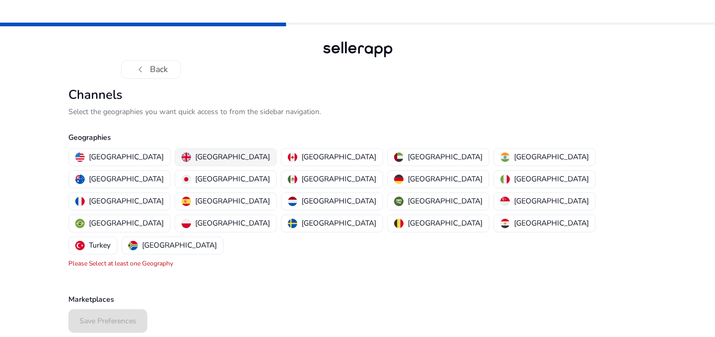 The width and height of the screenshot is (715, 337). What do you see at coordinates (186, 157) in the screenshot?
I see `img: uk.svg` at bounding box center [186, 157].